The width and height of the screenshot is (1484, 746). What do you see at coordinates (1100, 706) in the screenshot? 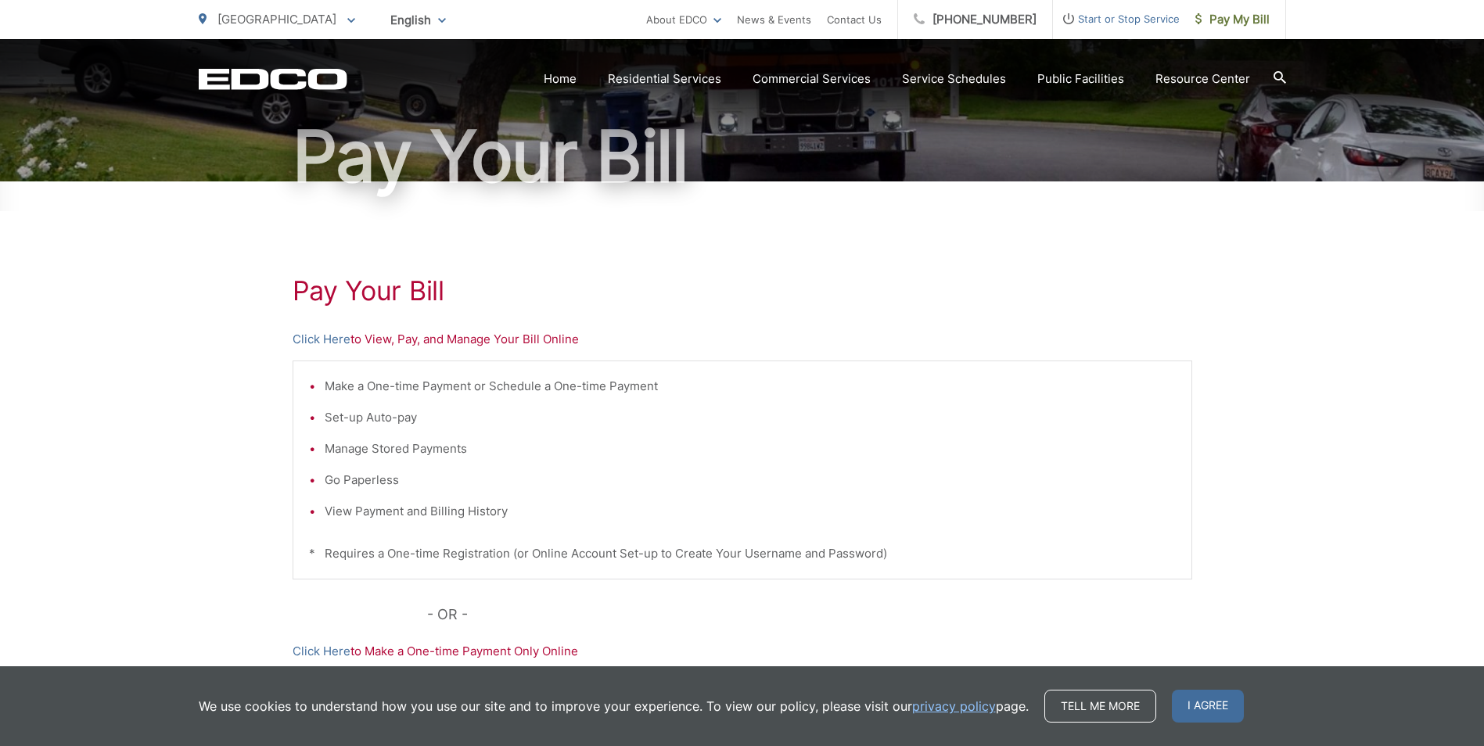
I see `a: Tell me more` at bounding box center [1100, 706].